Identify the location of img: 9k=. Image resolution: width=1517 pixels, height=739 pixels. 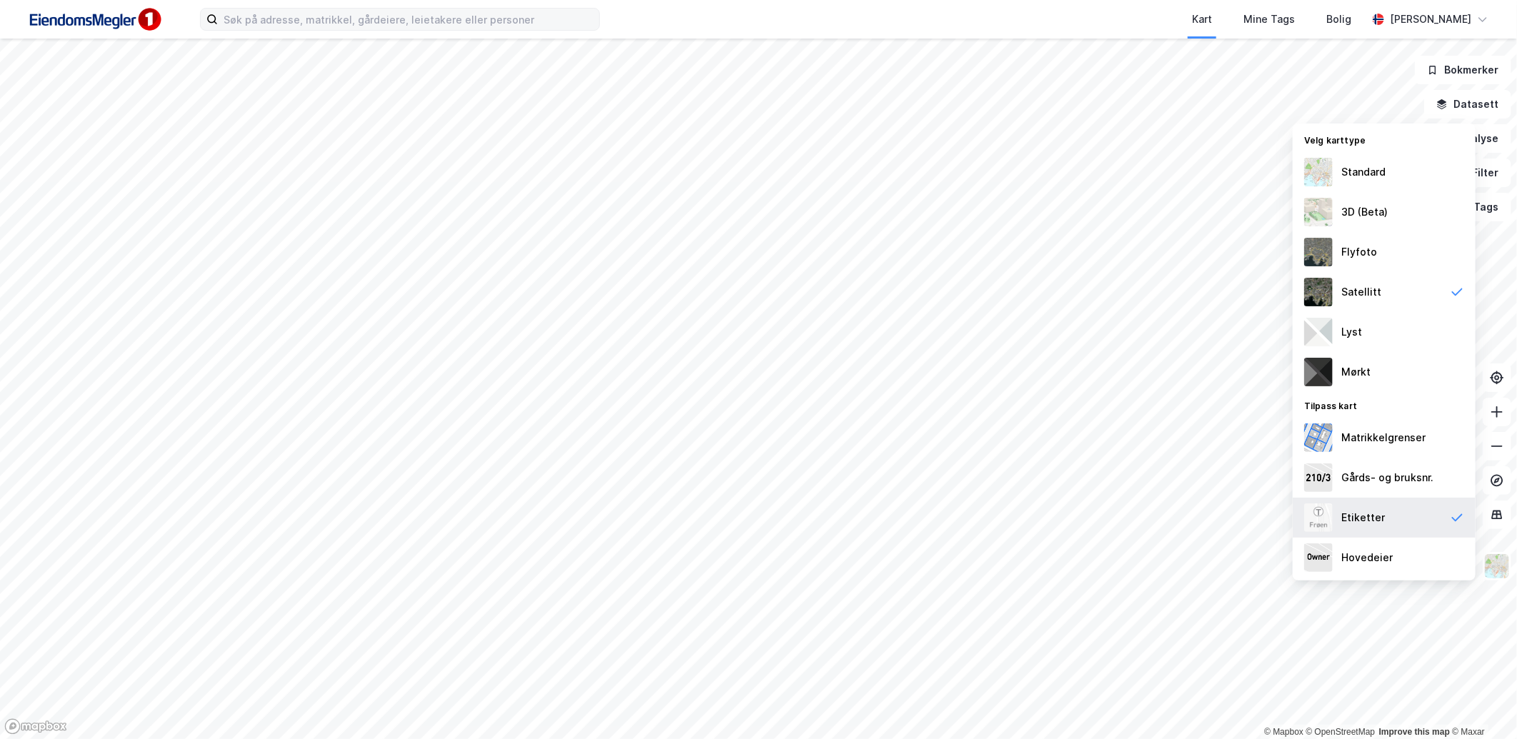
(1318, 292).